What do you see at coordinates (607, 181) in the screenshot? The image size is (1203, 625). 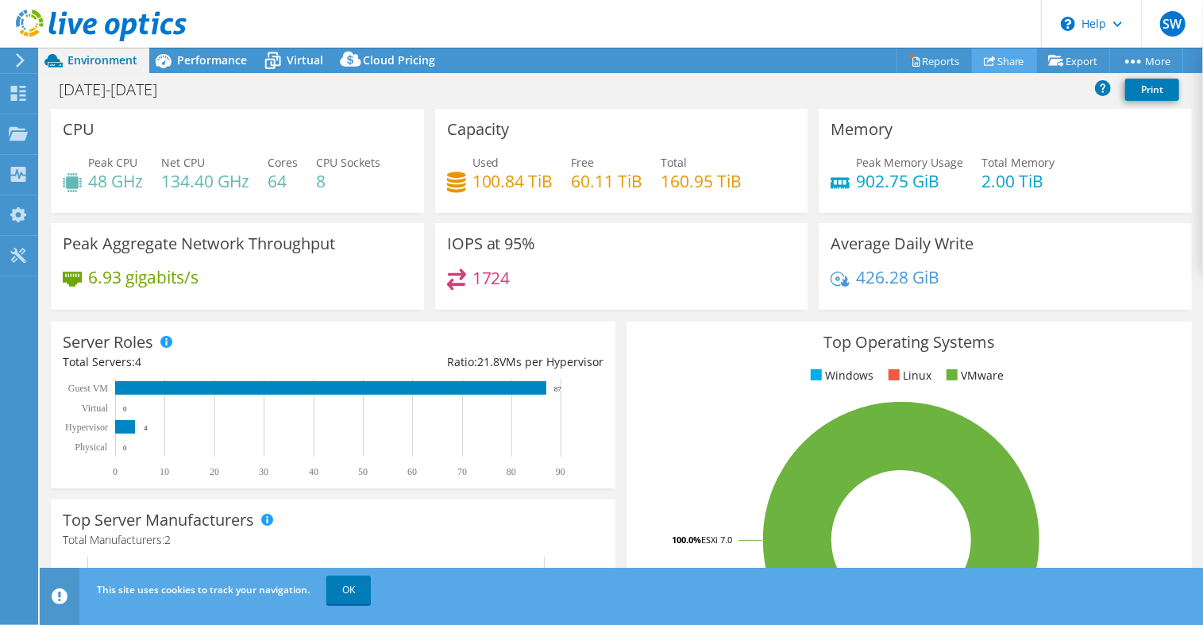 I see `h4: 60.11 TiB` at bounding box center [607, 181].